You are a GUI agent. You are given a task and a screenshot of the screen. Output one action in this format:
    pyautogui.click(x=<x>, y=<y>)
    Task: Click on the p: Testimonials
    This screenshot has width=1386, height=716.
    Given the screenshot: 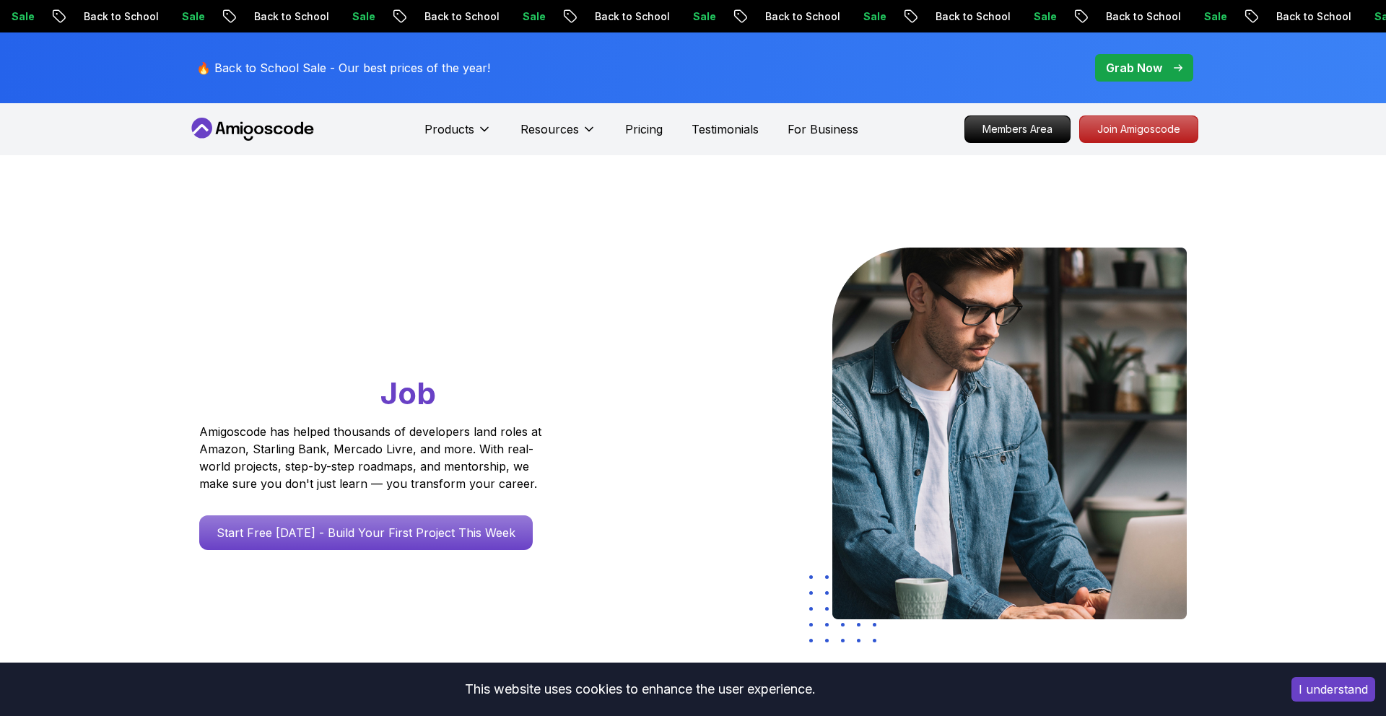 What is the action you would take?
    pyautogui.click(x=725, y=129)
    